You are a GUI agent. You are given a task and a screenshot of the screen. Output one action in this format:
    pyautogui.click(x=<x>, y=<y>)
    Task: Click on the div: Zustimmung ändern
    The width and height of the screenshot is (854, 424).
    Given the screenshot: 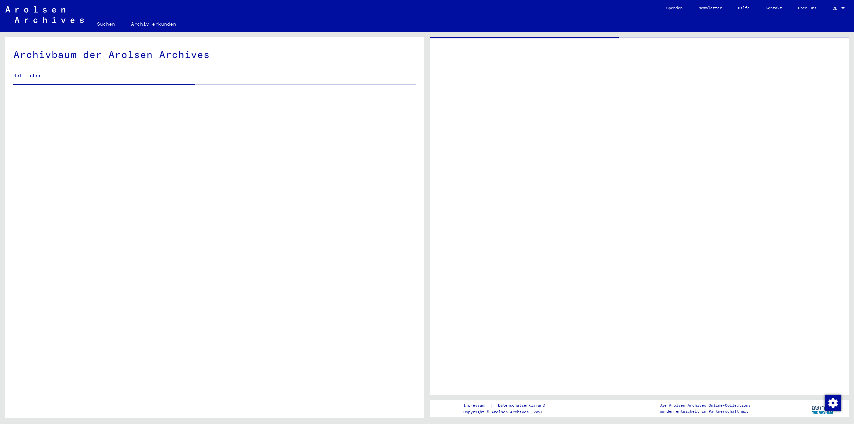 What is the action you would take?
    pyautogui.click(x=833, y=403)
    